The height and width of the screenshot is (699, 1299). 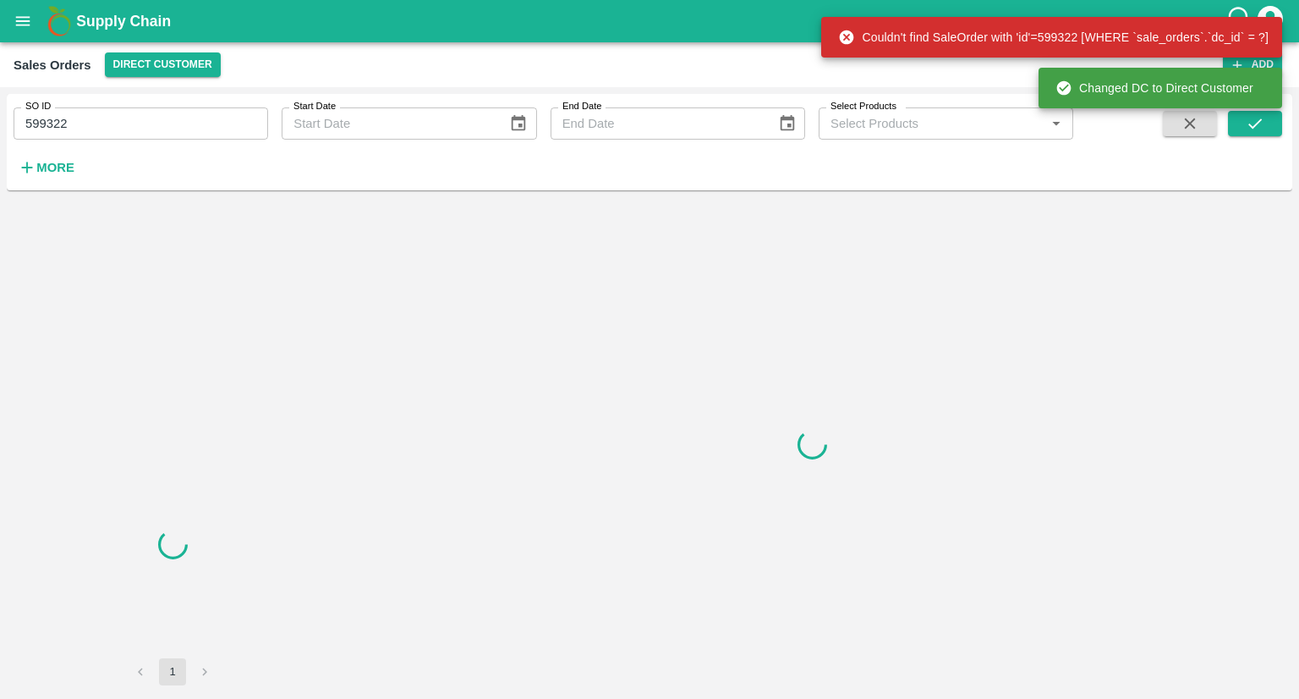 I want to click on input: End Date, so click(x=657, y=123).